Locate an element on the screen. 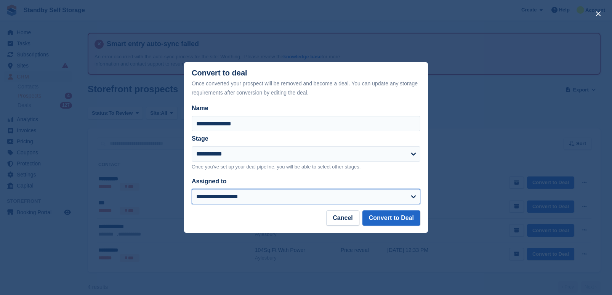 Image resolution: width=612 pixels, height=295 pixels. div: Convert to deal is located at coordinates (306, 83).